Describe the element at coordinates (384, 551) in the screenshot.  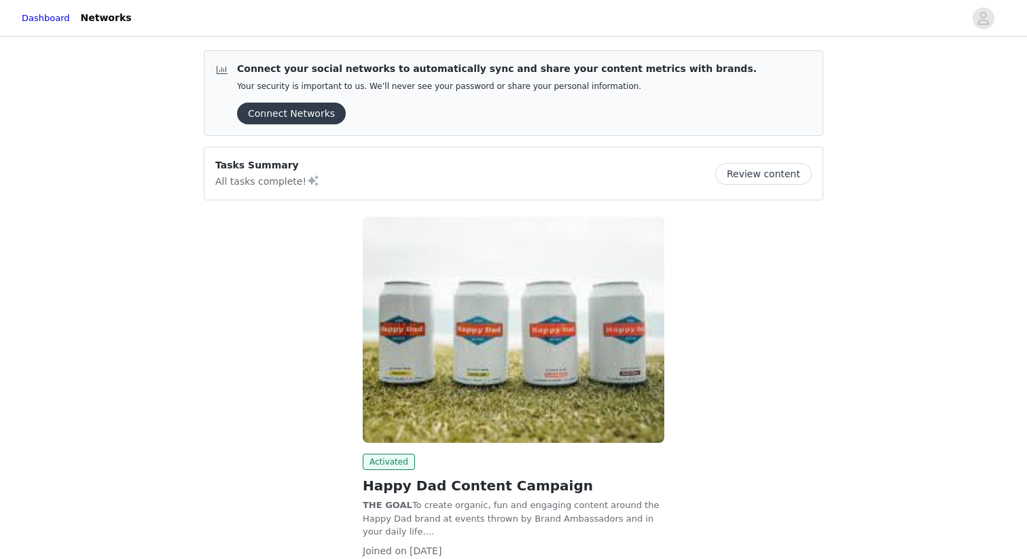
I see `span: Joined on` at that location.